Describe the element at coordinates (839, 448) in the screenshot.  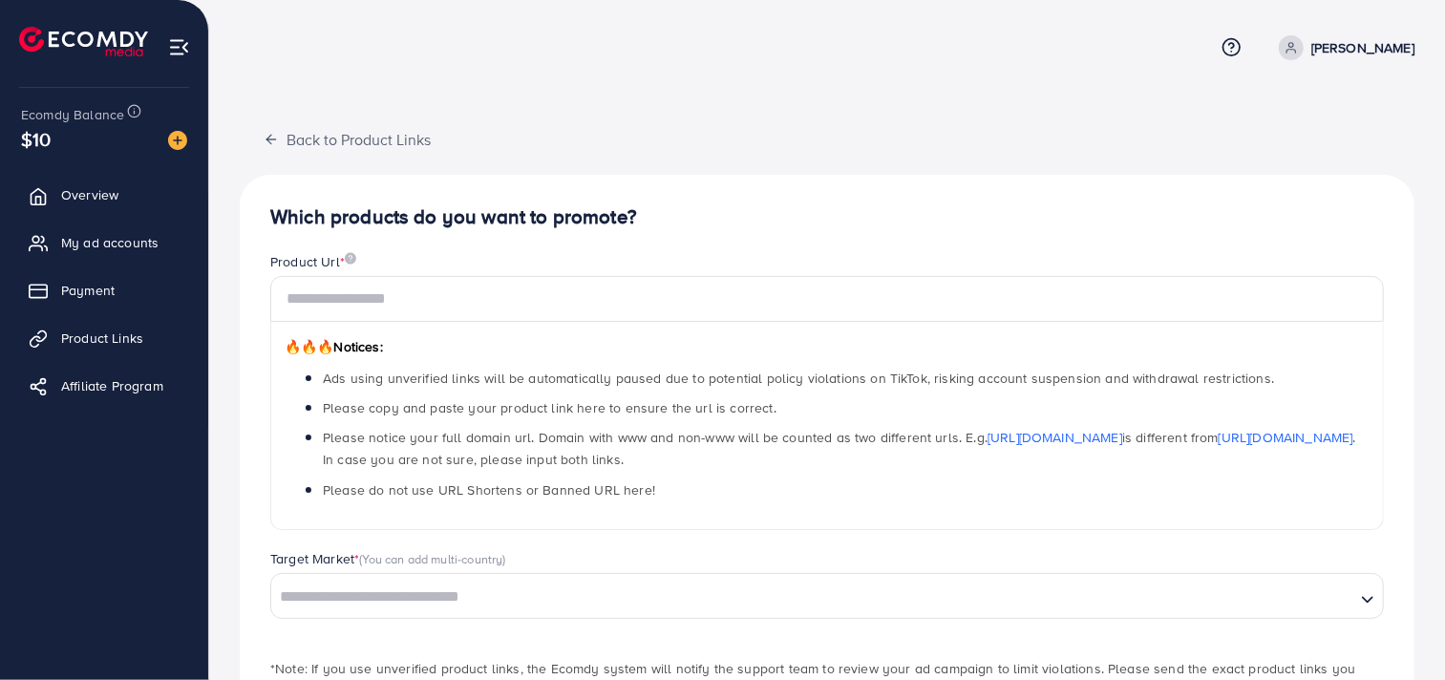
I see `span: Please notice your full domain url. Domain with www and non-www will be counted as two different ...` at that location.